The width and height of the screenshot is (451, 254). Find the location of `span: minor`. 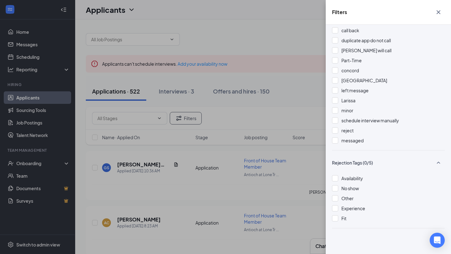

span: minor is located at coordinates (347, 110).